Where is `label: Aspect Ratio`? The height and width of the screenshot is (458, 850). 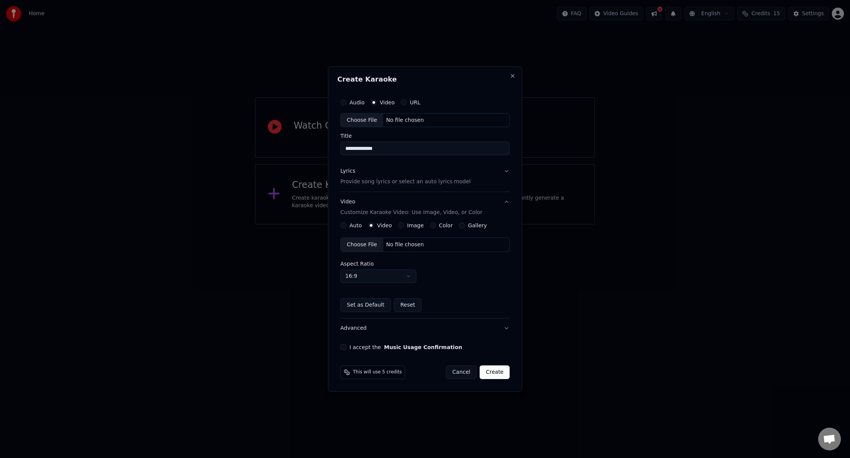 label: Aspect Ratio is located at coordinates (425, 264).